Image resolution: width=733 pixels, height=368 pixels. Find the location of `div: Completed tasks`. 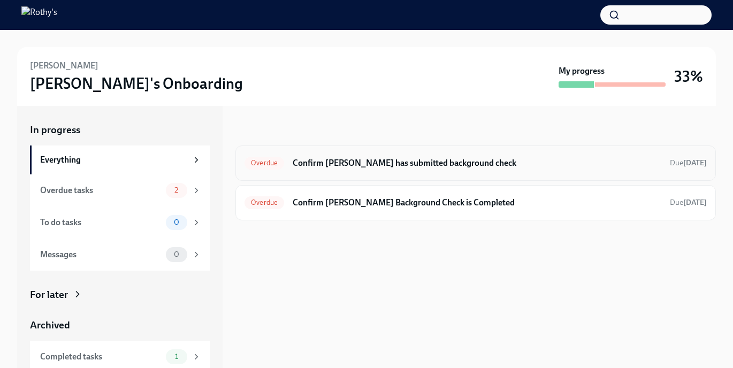

div: Completed tasks is located at coordinates (101, 357).